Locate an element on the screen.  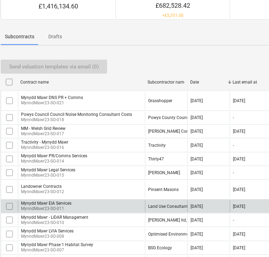
div: Mynydd Mawr DNS PR + Comms is located at coordinates (52, 97).